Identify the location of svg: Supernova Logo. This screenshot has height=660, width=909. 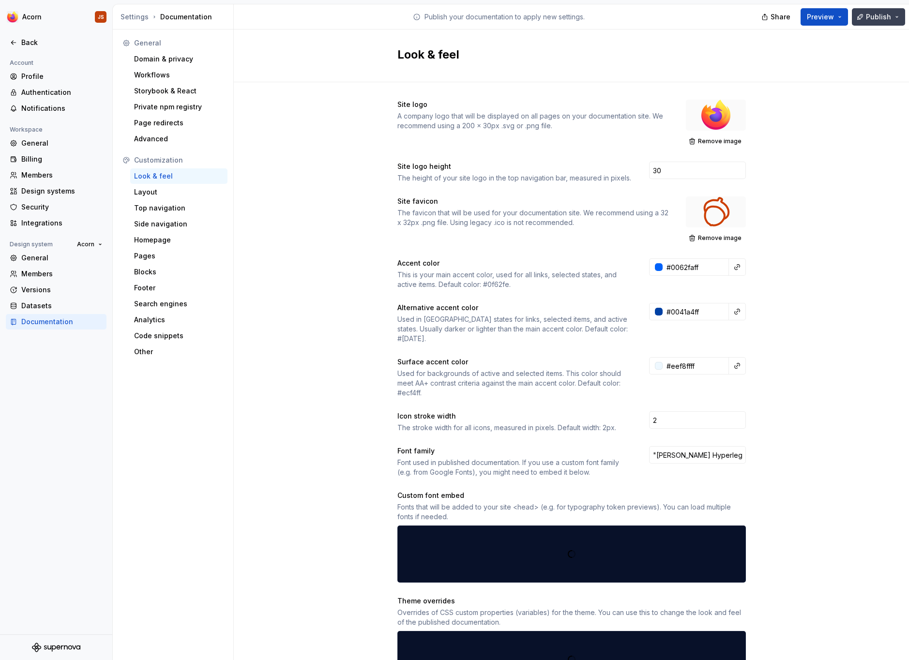
(56, 648).